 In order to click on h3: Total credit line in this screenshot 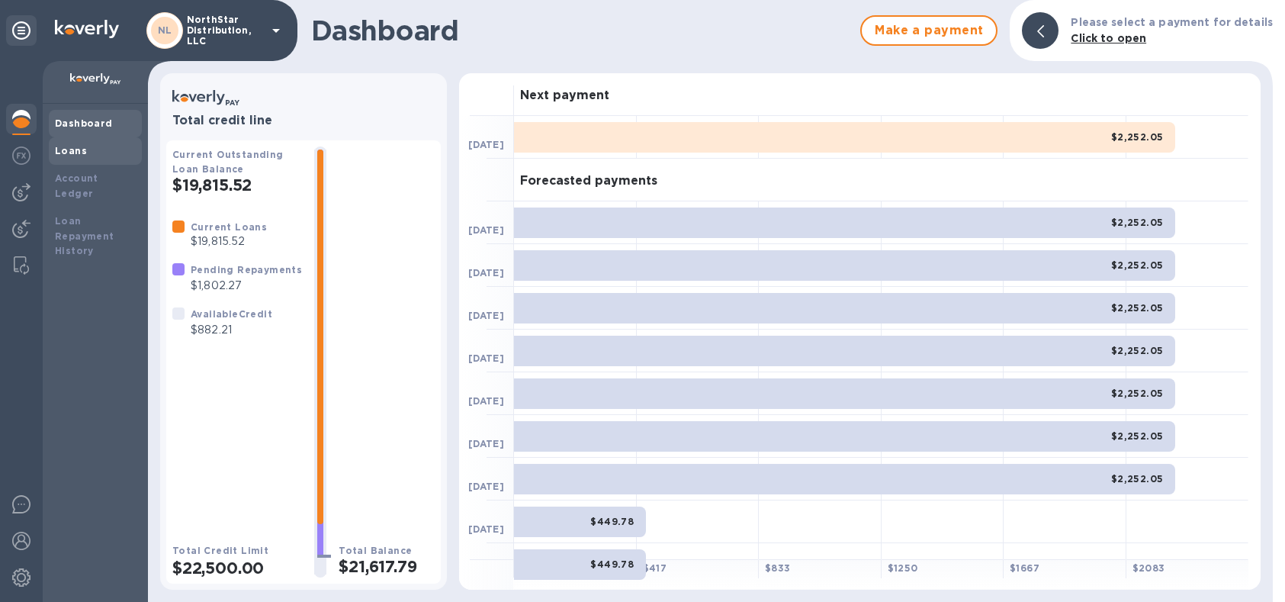, I will do `click(304, 120)`.